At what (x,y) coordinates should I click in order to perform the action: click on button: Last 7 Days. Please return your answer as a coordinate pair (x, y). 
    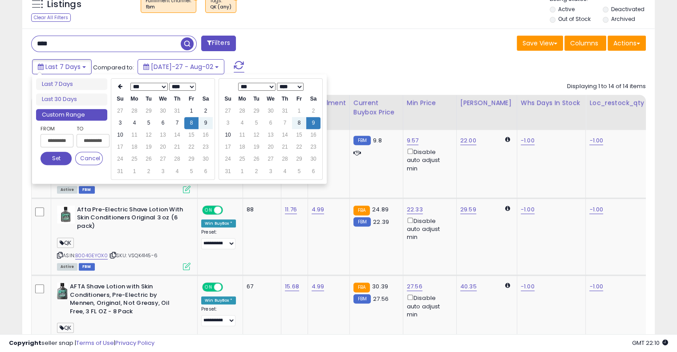
    Looking at the image, I should click on (62, 67).